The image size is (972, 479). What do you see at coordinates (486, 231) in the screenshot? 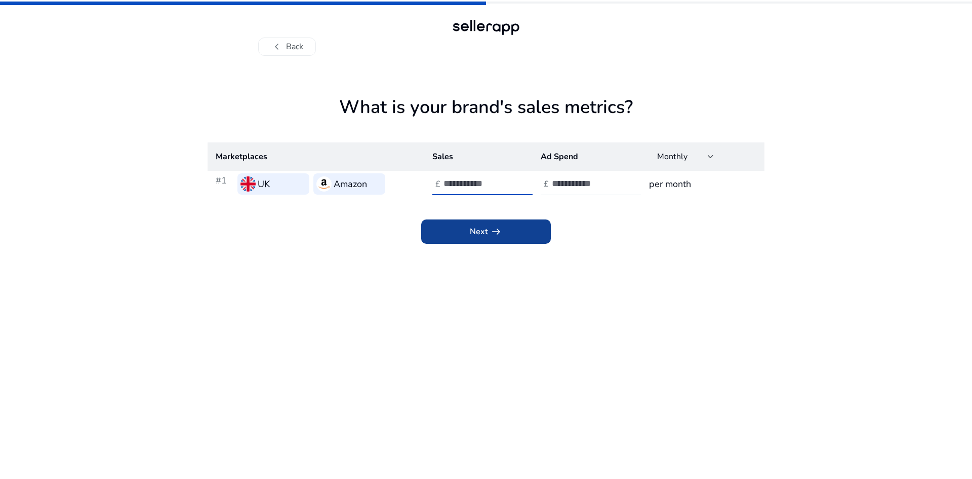
I see `span: Next` at bounding box center [486, 231].